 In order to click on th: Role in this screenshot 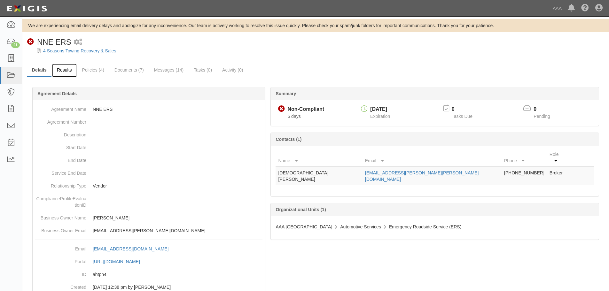, I will do `click(557, 157)`.